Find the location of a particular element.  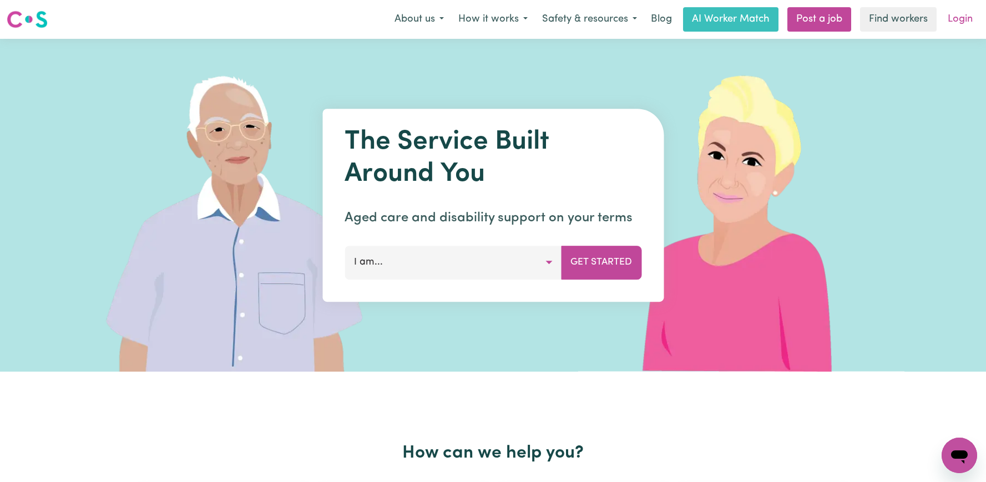

button: I am... is located at coordinates (453, 262).